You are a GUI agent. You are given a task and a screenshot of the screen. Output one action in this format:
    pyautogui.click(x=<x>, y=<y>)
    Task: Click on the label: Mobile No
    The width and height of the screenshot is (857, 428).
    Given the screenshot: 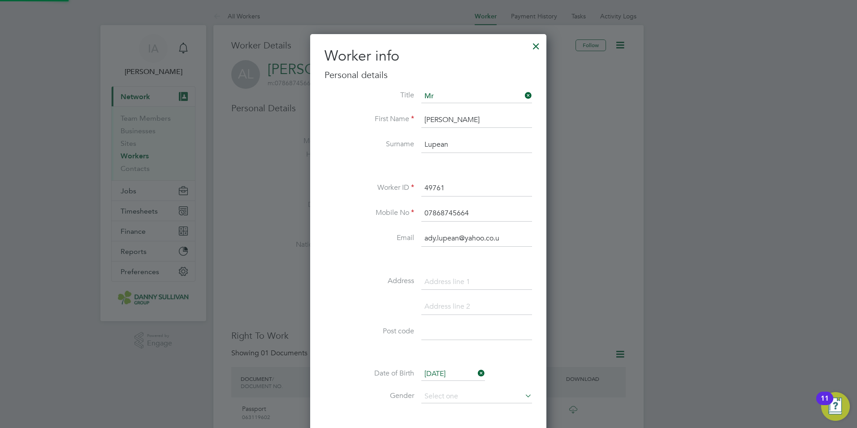 What is the action you would take?
    pyautogui.click(x=369, y=213)
    